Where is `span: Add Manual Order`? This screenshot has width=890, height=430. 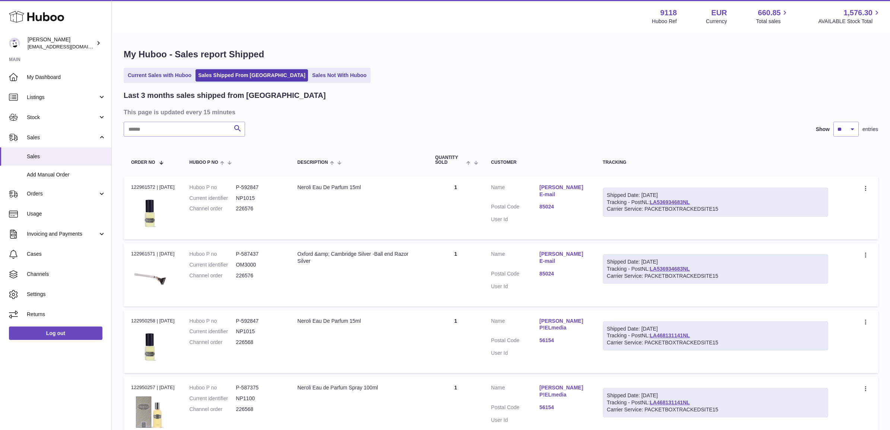 span: Add Manual Order is located at coordinates (66, 175).